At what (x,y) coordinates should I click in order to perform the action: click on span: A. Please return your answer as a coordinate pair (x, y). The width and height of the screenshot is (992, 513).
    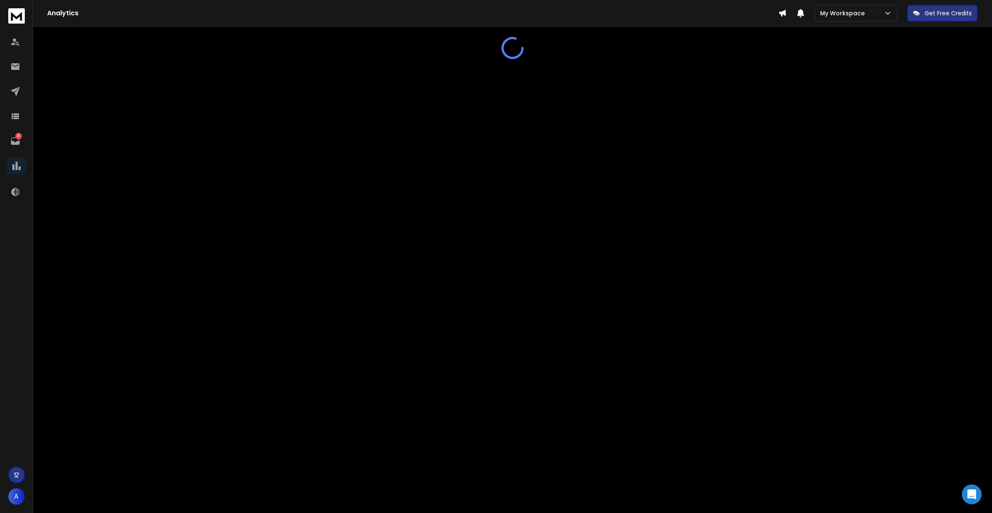
    Looking at the image, I should click on (17, 496).